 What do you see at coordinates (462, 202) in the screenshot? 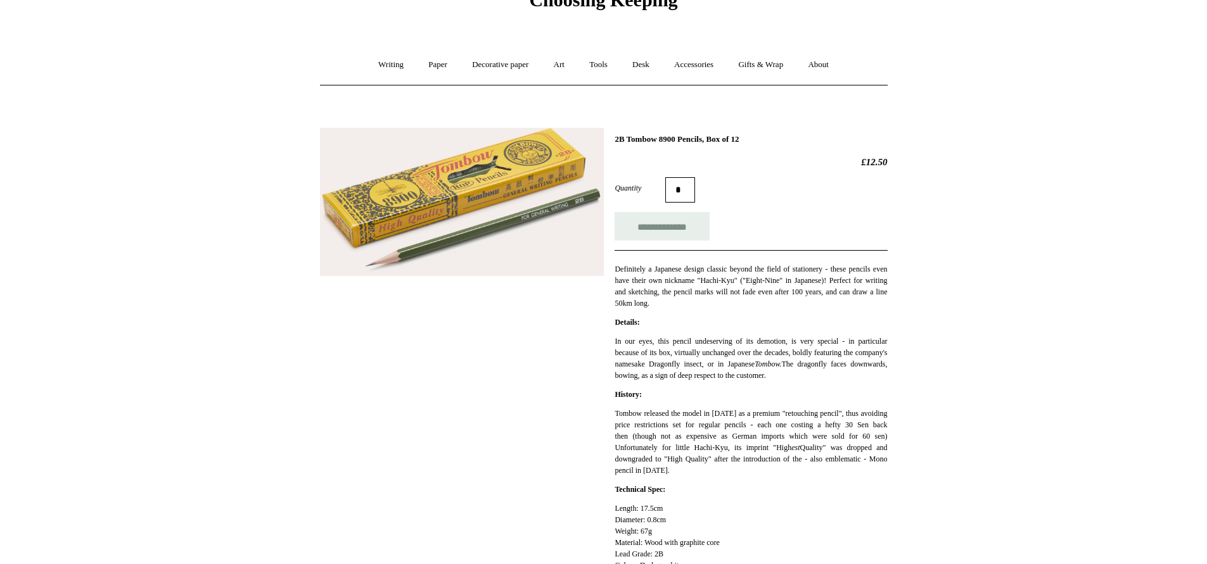
I see `img: 2B Tombow 8900 Pencils, Box of 12` at bounding box center [462, 202].